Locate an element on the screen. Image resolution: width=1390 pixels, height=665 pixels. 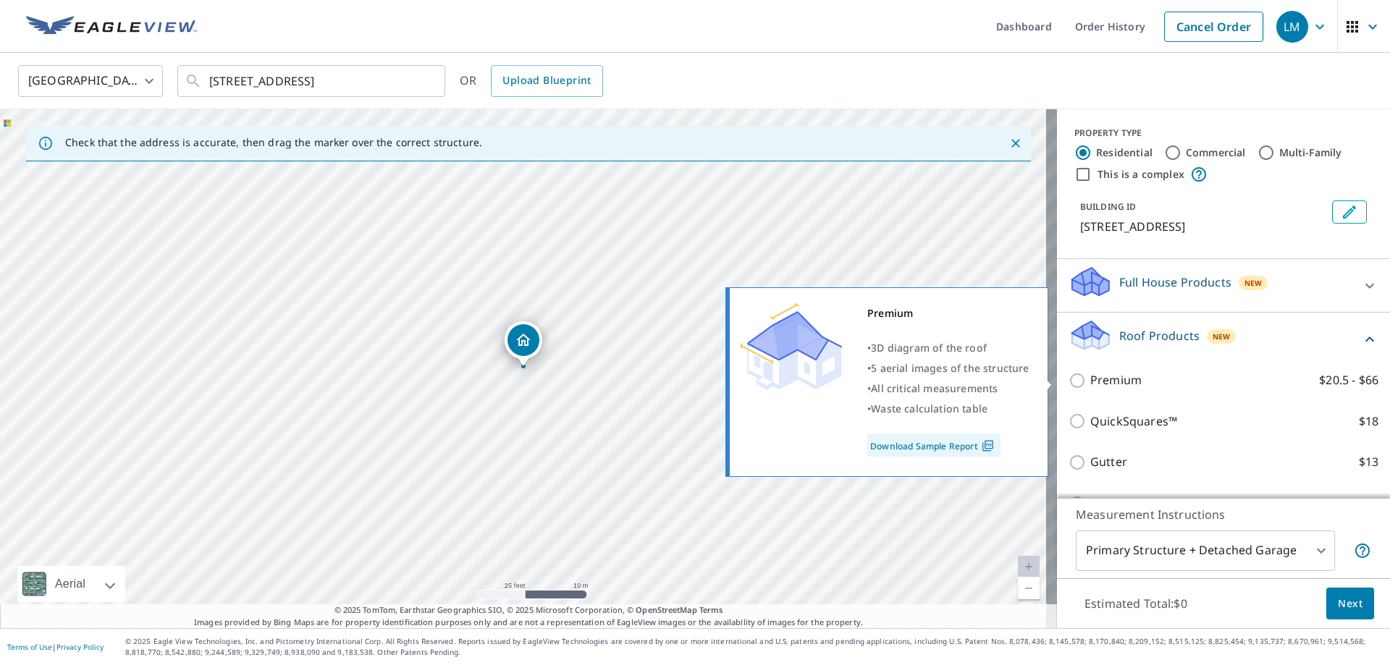
a: OpenStreetMap is located at coordinates (666, 609).